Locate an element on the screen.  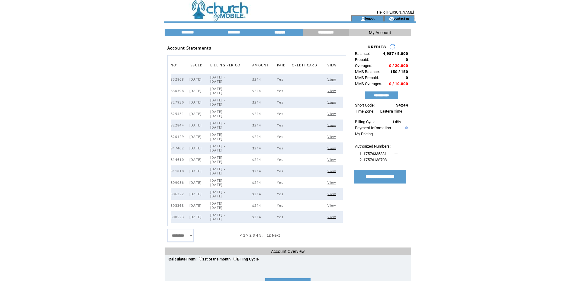
span: Account Overview is located at coordinates (288, 252).